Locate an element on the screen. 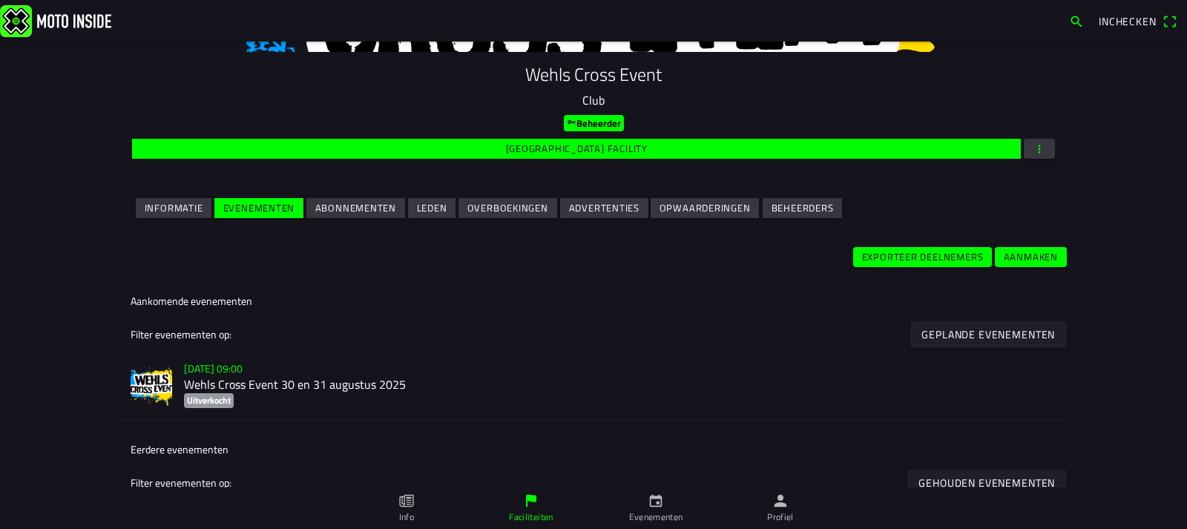 The width and height of the screenshot is (1187, 529). ion-button: Evenementen is located at coordinates (259, 208).